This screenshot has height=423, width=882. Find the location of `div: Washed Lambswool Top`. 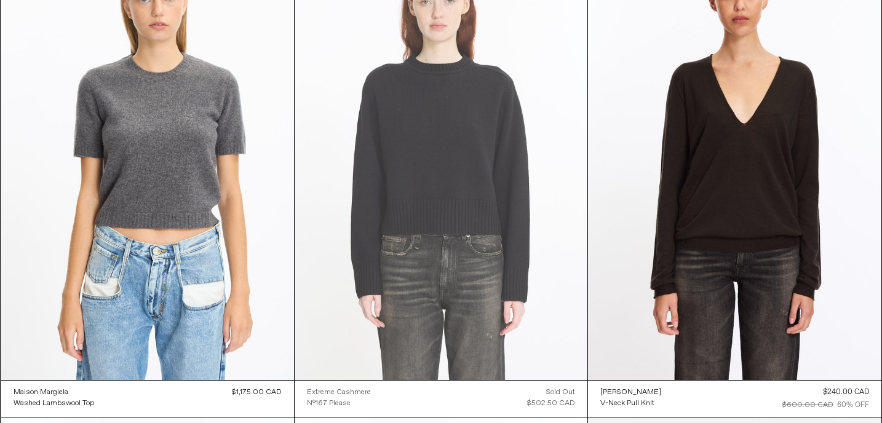

div: Washed Lambswool Top is located at coordinates (54, 404).